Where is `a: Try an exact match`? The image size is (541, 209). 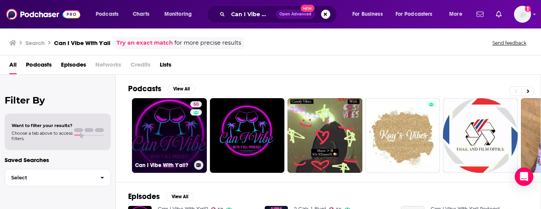
a: Try an exact match is located at coordinates (145, 43).